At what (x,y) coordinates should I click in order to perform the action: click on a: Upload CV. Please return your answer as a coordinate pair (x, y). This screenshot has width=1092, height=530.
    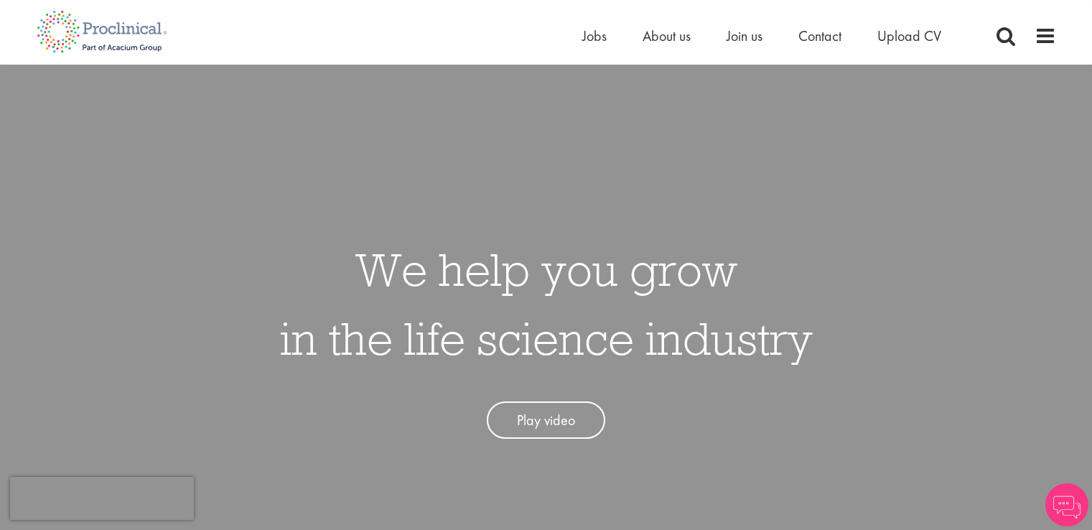
    Looking at the image, I should click on (909, 36).